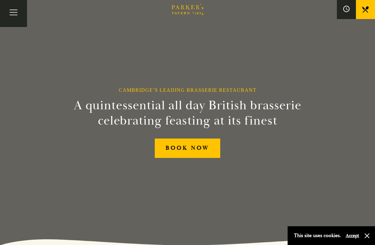 This screenshot has height=245, width=375. Describe the element at coordinates (188, 113) in the screenshot. I see `h2: A quintessential all day British brasserie celebrating feasting at its finest` at that location.